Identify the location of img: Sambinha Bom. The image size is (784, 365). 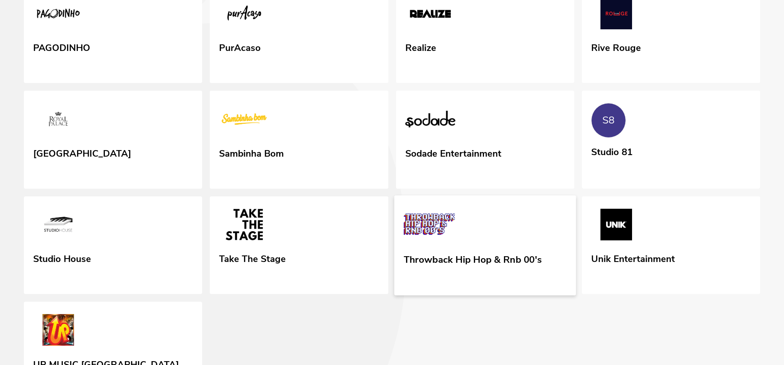
(244, 120).